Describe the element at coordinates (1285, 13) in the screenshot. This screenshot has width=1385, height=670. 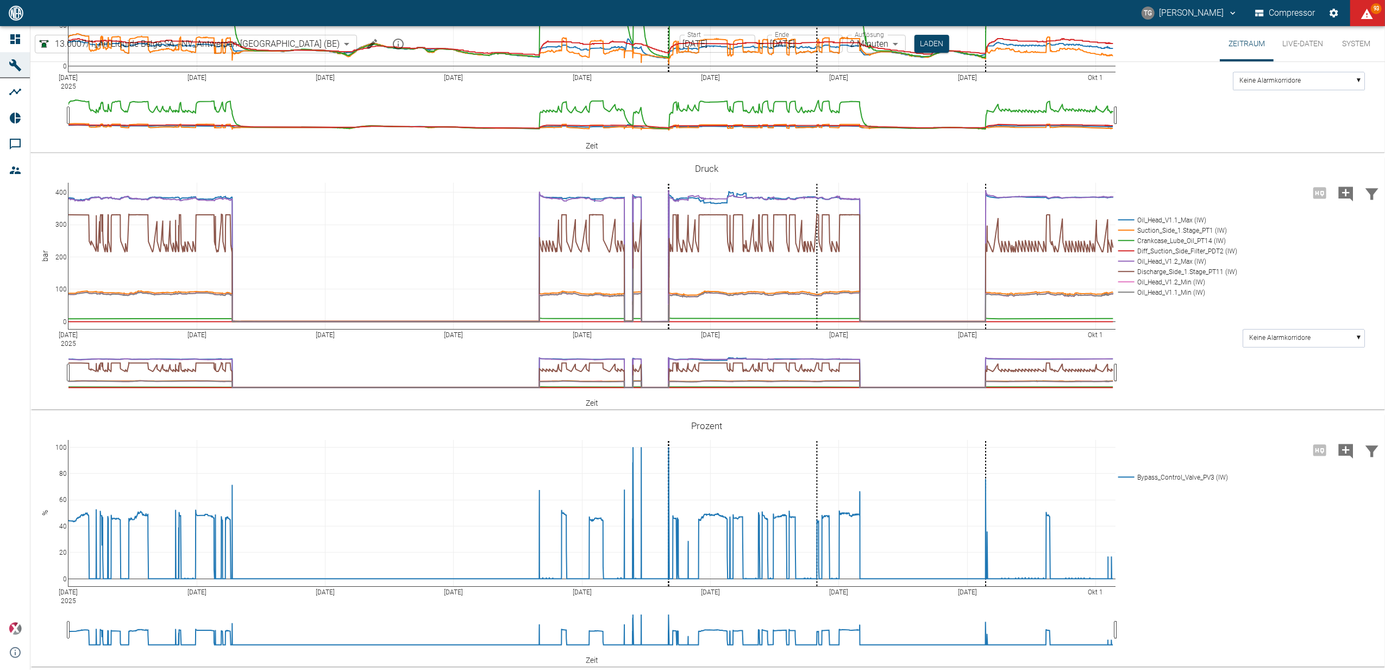
I see `button: Compressor` at that location.